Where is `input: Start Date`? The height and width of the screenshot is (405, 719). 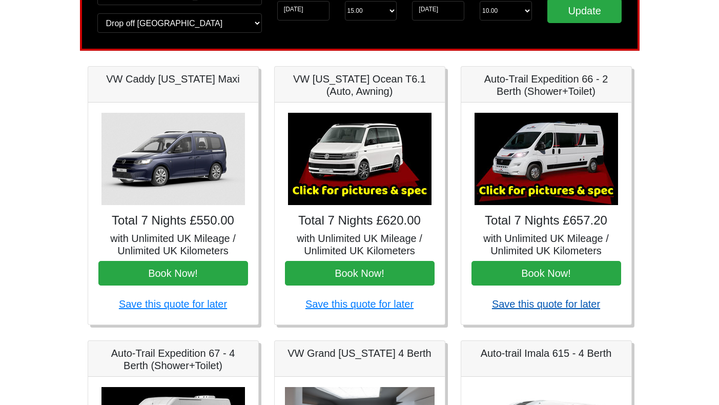
input: Start Date is located at coordinates (303, 11).